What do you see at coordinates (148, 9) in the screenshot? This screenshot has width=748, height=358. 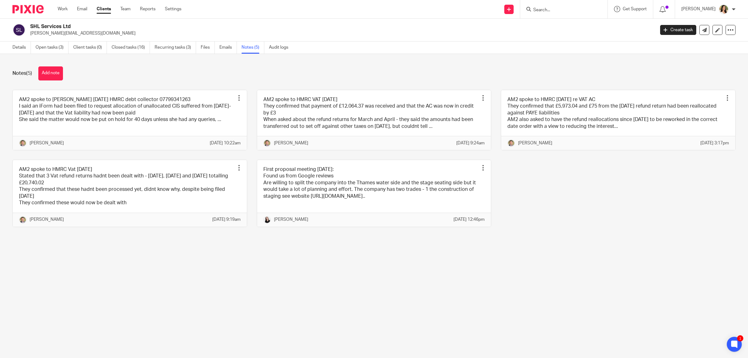 I see `a: Reports` at bounding box center [148, 9].